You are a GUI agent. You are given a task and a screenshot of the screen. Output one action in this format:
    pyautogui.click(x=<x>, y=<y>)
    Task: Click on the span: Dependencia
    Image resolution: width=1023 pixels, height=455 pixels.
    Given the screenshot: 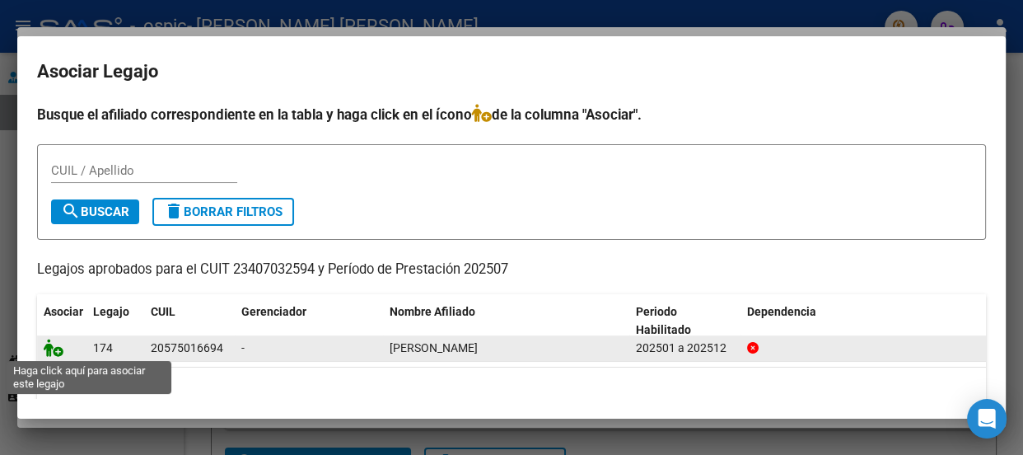 What is the action you would take?
    pyautogui.click(x=782, y=311)
    